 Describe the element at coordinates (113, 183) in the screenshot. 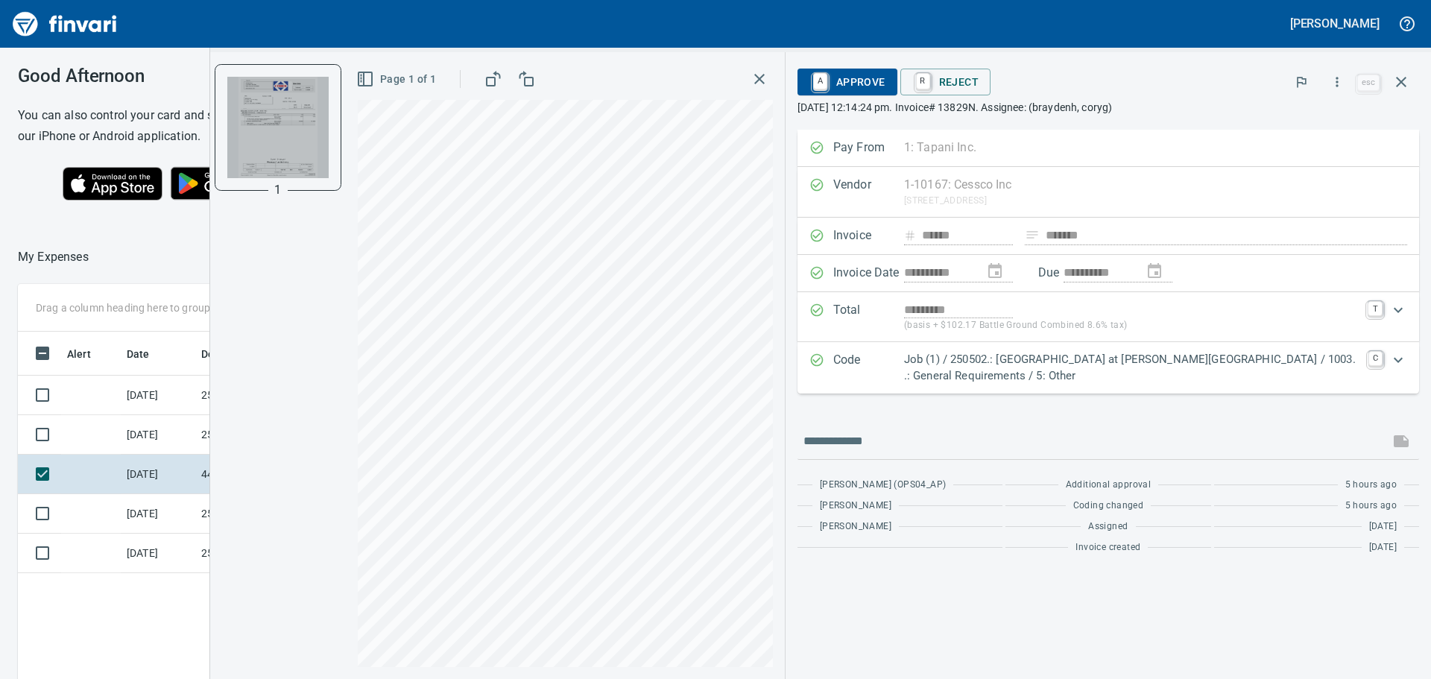

I see `img: Download on the App Store` at that location.